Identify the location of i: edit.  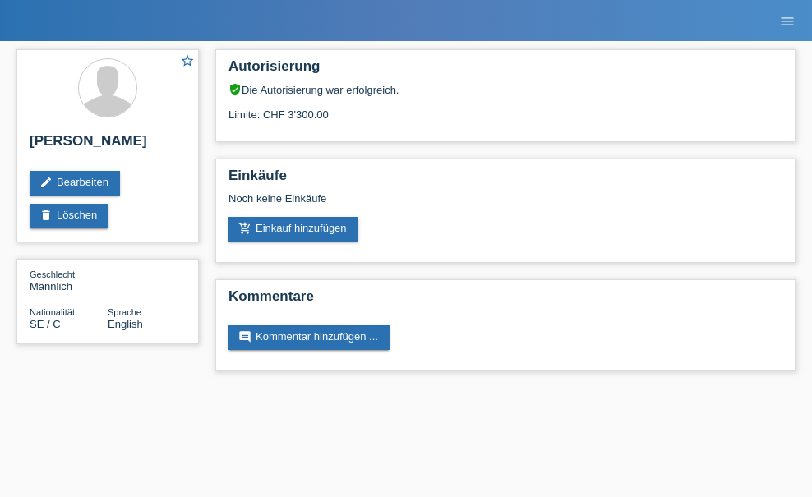
(46, 183).